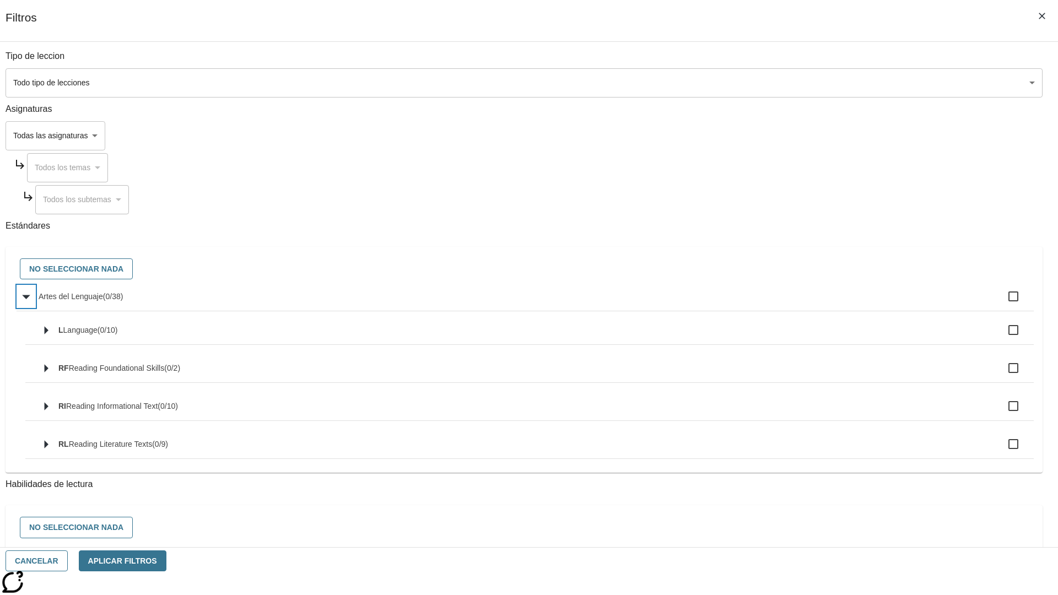 The image size is (1058, 595). What do you see at coordinates (524, 527) in the screenshot?
I see `div: Seleccione habilidades` at bounding box center [524, 527].